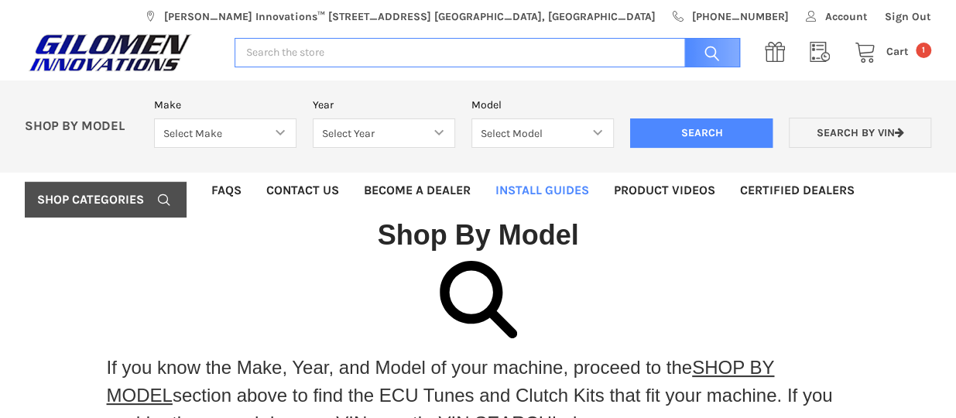 The width and height of the screenshot is (956, 418). Describe the element at coordinates (417, 190) in the screenshot. I see `a: Become a Dealer` at that location.